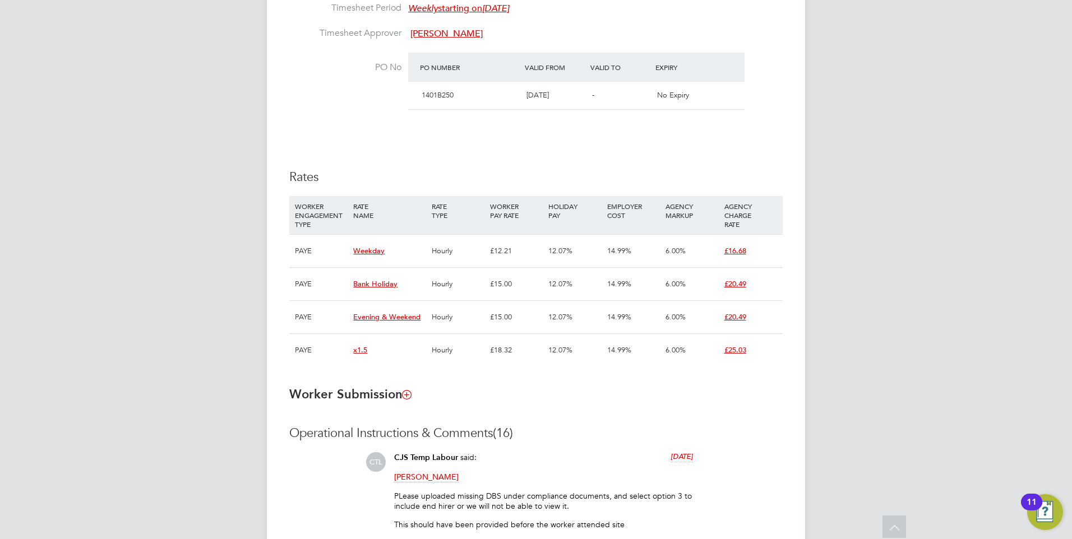  What do you see at coordinates (360, 350) in the screenshot?
I see `span: x1.5` at bounding box center [360, 350].